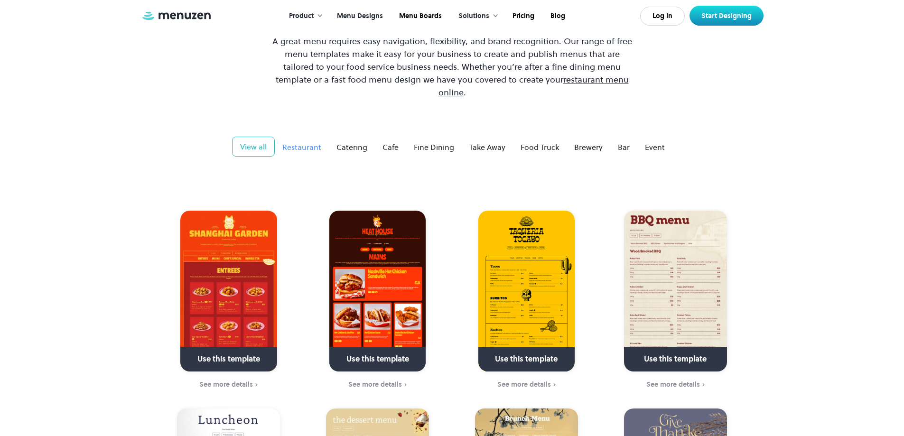  Describe the element at coordinates (655, 147) in the screenshot. I see `div: Event` at that location.